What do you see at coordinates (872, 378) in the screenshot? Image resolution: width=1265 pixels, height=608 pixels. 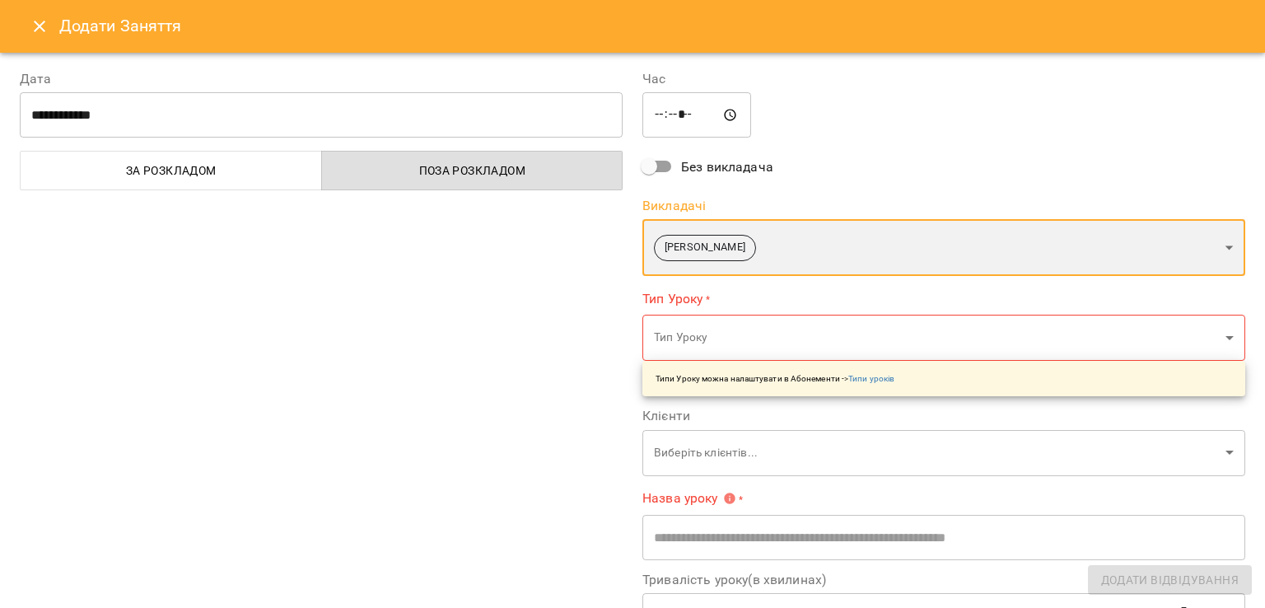 I see `a: Типи уроків` at bounding box center [872, 378].